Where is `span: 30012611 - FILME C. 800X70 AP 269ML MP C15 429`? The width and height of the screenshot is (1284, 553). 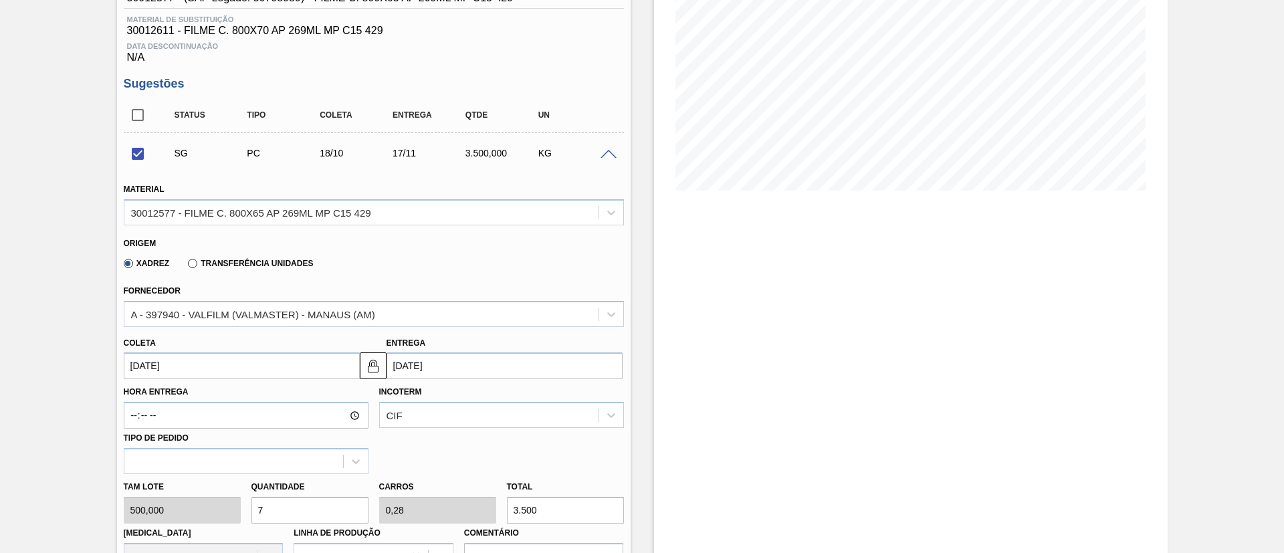
span: 30012611 - FILME C. 800X70 AP 269ML MP C15 429 is located at coordinates (374, 31).